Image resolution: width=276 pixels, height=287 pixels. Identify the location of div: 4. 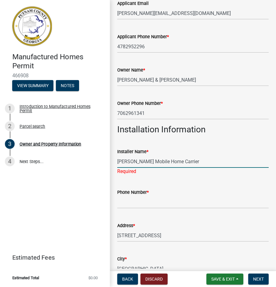
(10, 161).